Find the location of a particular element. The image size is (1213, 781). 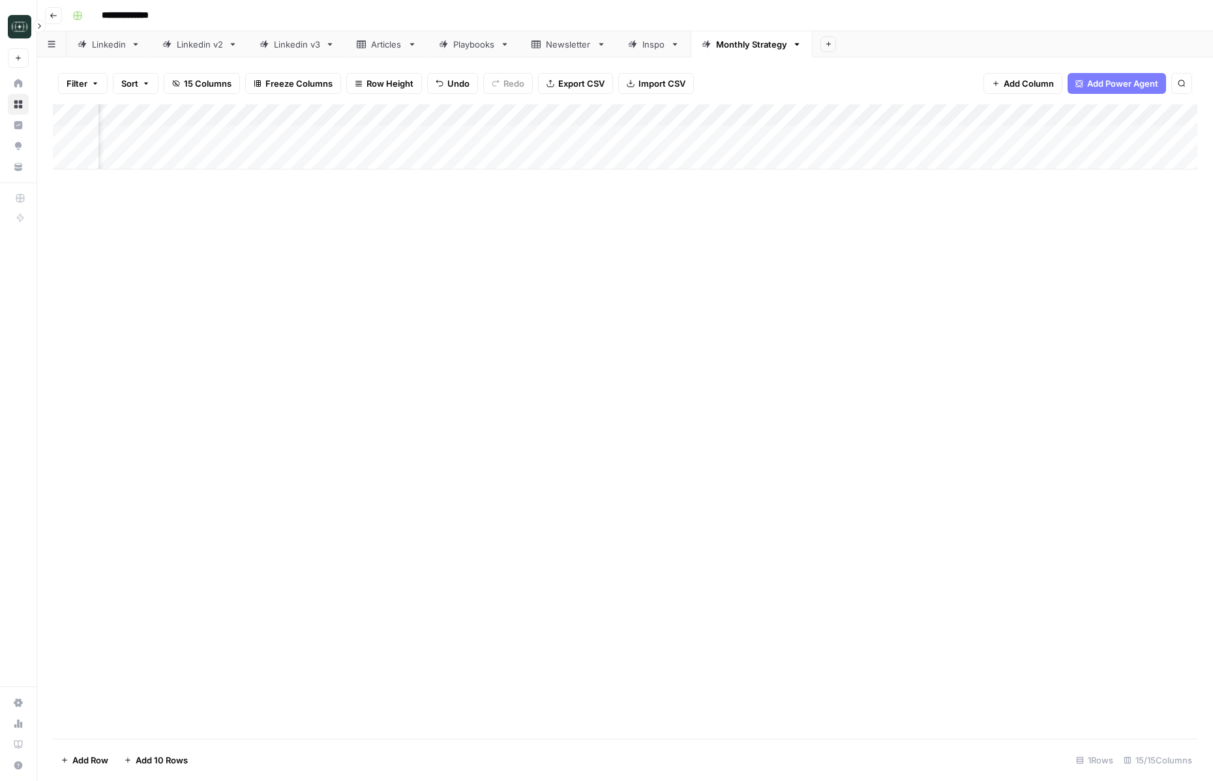

button: Sort is located at coordinates (136, 83).